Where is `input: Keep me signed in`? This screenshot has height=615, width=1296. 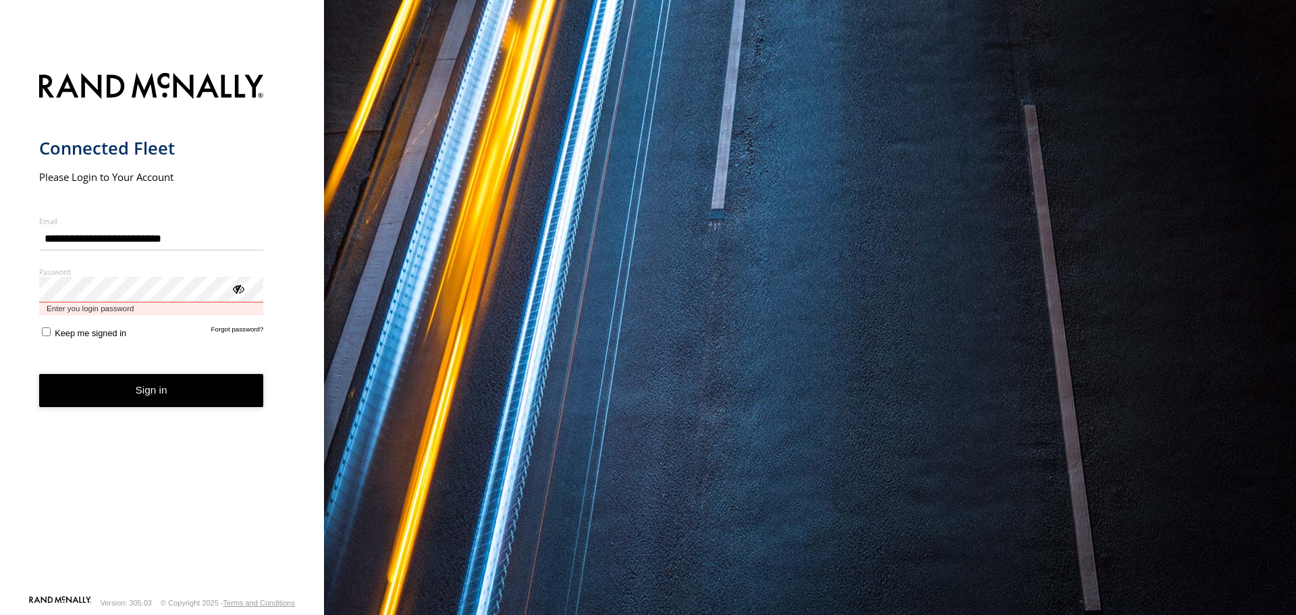 input: Keep me signed in is located at coordinates (46, 331).